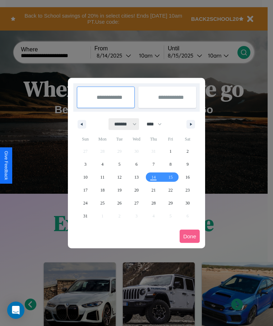 The image size is (273, 326). I want to click on span: 1, so click(171, 151).